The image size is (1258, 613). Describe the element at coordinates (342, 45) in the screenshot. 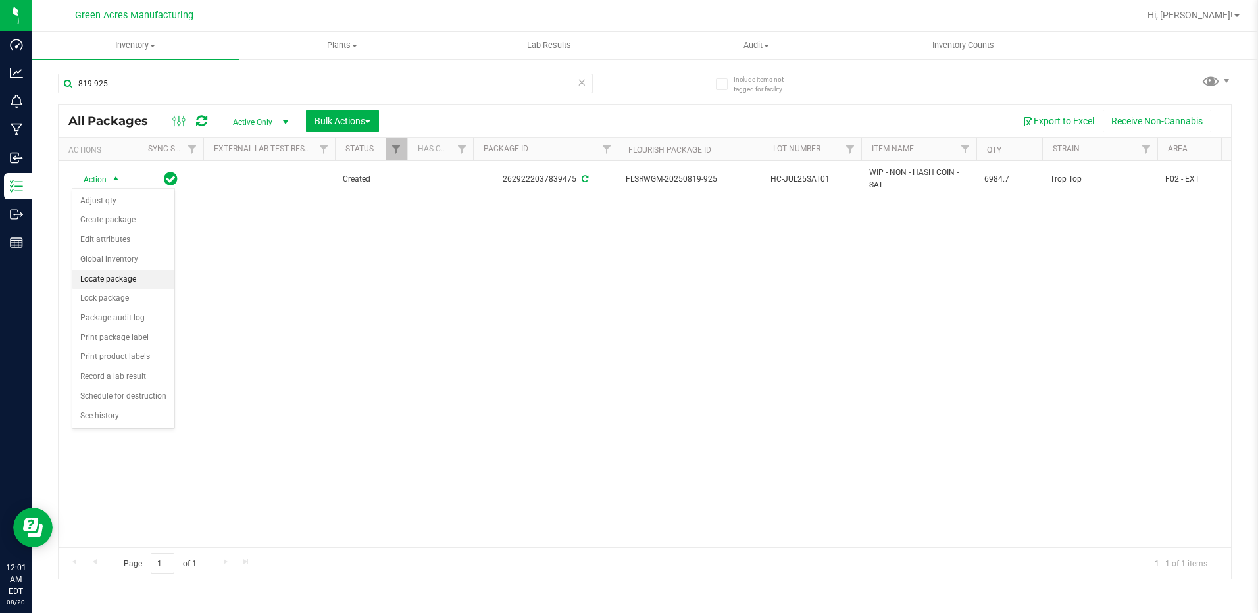

I see `span: Plants` at that location.